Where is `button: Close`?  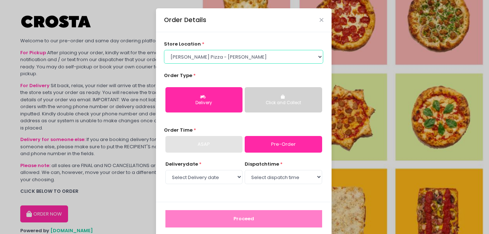 button: Close is located at coordinates (322, 20).